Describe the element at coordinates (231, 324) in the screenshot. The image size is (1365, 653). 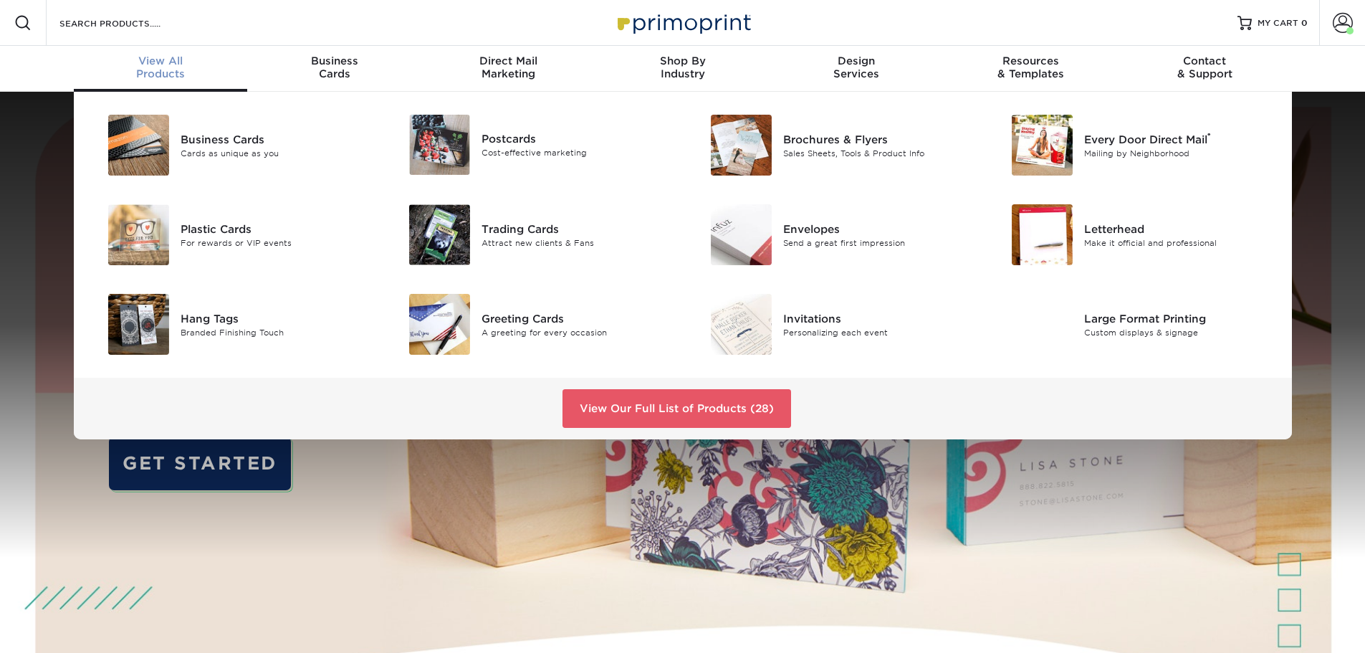
I see `a: Hang Tags Hang Tags Branded Finishing Touch` at that location.